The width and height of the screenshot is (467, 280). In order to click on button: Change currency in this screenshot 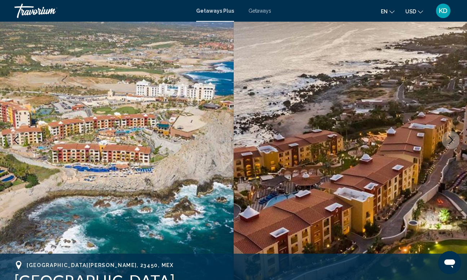, I will do `click(414, 11)`.